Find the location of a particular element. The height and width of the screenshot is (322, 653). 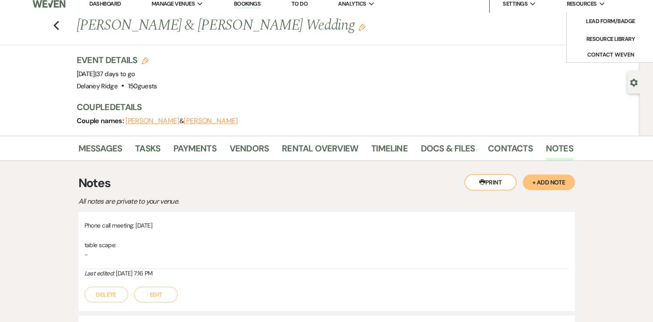

a: Contacts is located at coordinates (510, 151).